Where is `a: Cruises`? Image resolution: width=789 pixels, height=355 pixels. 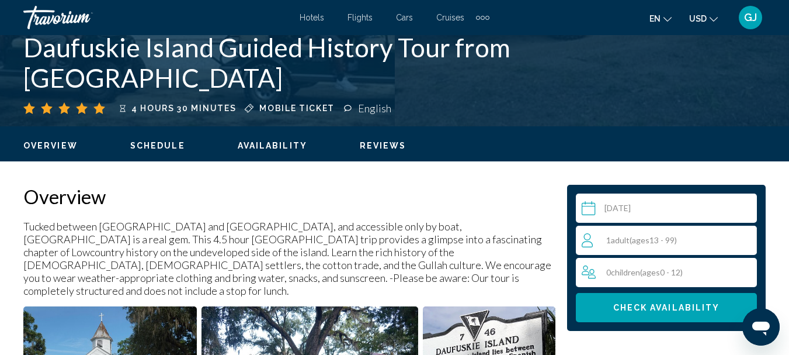
a: Cruises is located at coordinates (450, 18).